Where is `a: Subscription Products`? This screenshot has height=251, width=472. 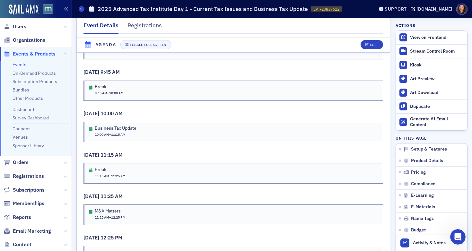
a: Subscription Products is located at coordinates (35, 82).